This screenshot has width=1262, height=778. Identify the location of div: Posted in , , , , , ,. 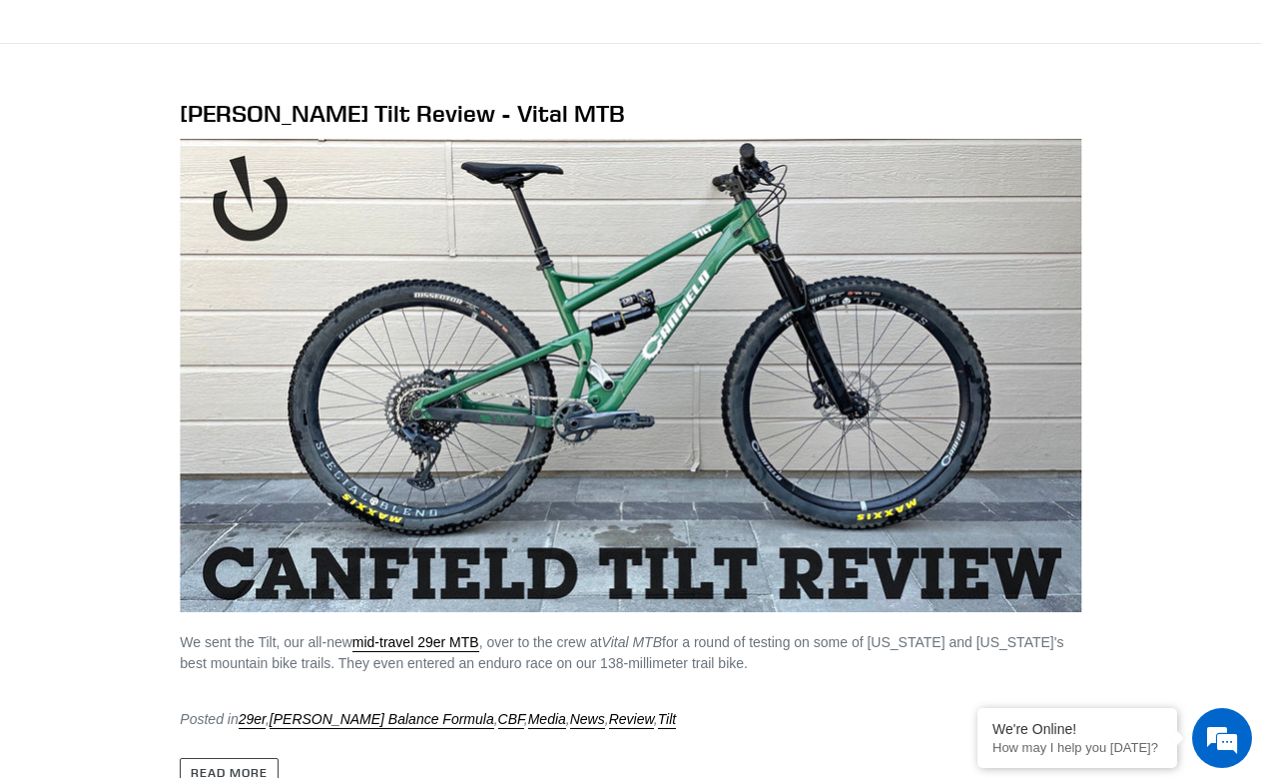
(630, 719).